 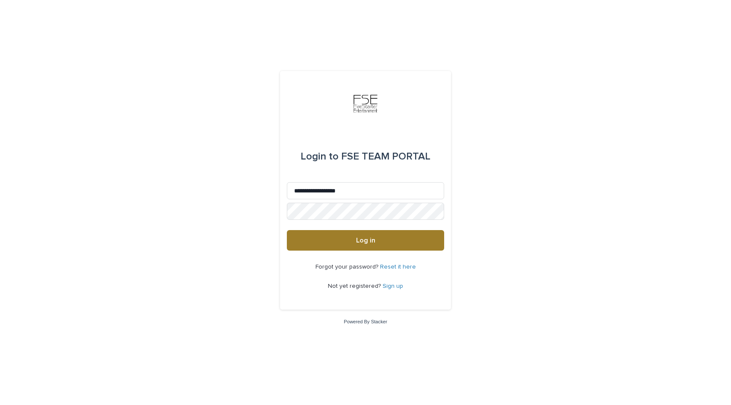 I want to click on span: Forgot your password?, so click(x=348, y=267).